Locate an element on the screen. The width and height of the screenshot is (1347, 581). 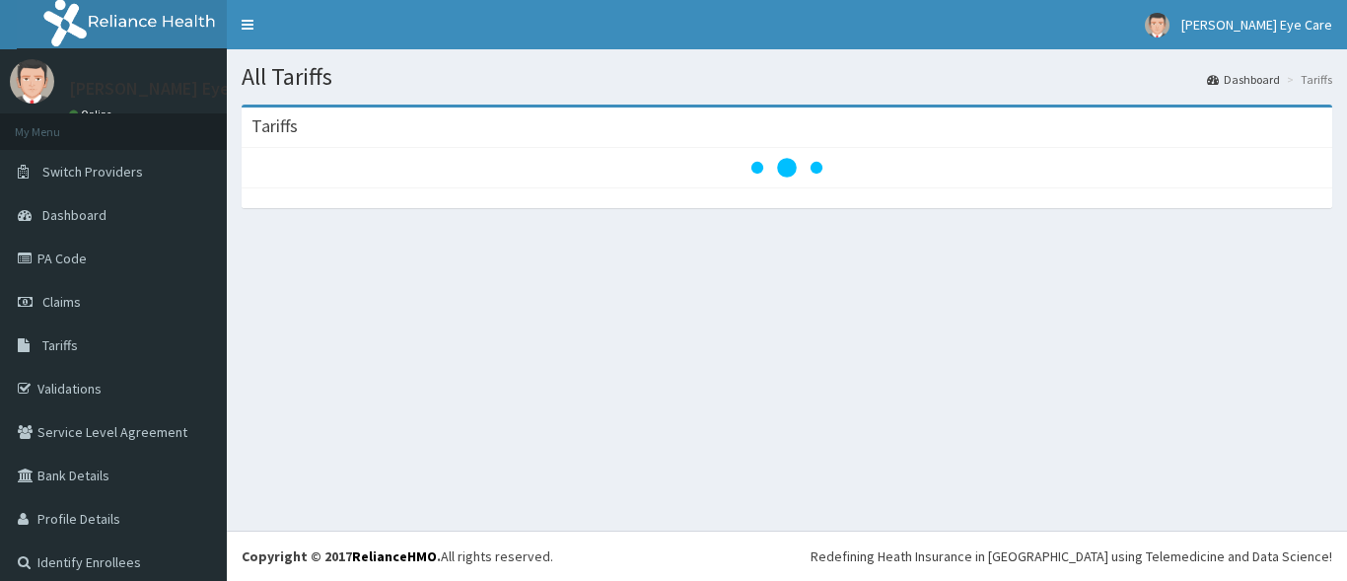
svg: audio-loading is located at coordinates (787, 168).